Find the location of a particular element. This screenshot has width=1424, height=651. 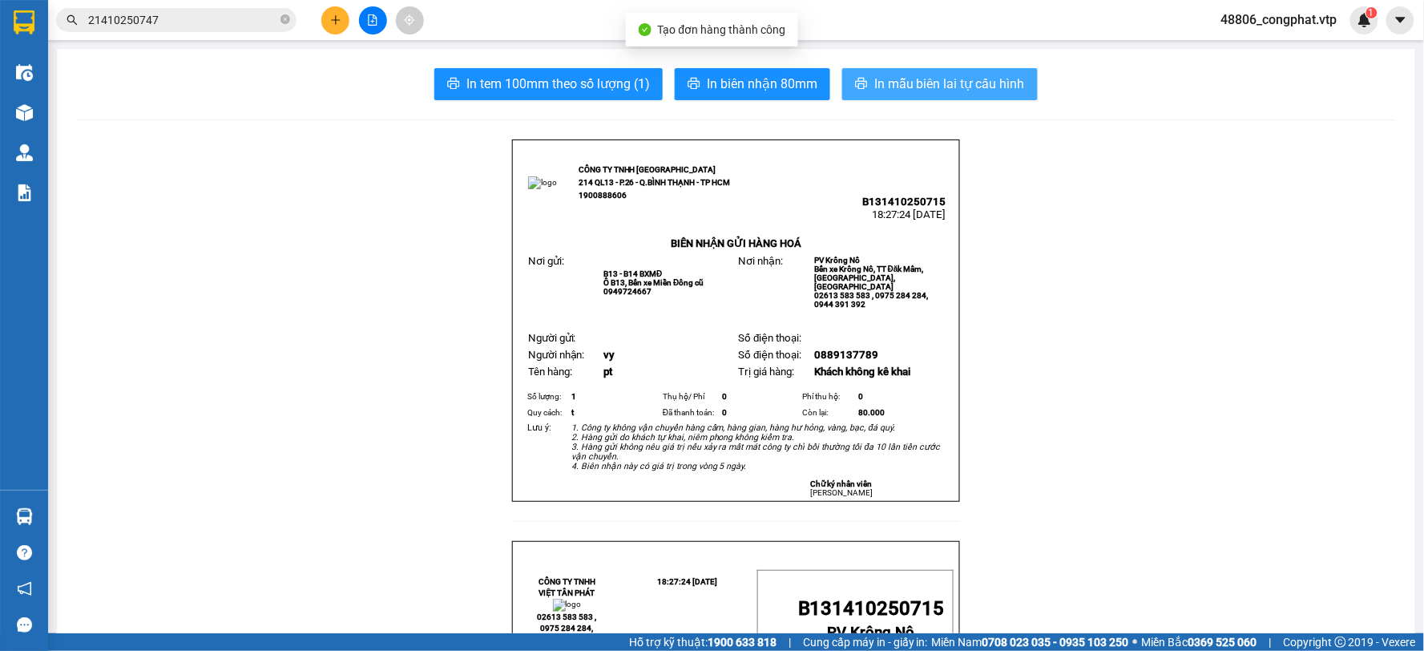

span: 48806_congphat.vtp is located at coordinates (1279, 19).